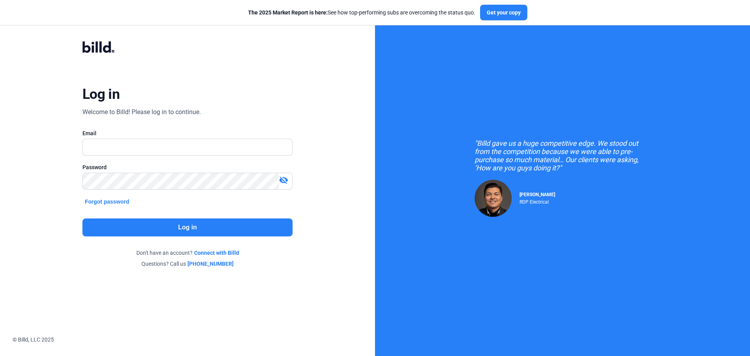 The height and width of the screenshot is (356, 750). I want to click on a: Connect with Billd, so click(216, 253).